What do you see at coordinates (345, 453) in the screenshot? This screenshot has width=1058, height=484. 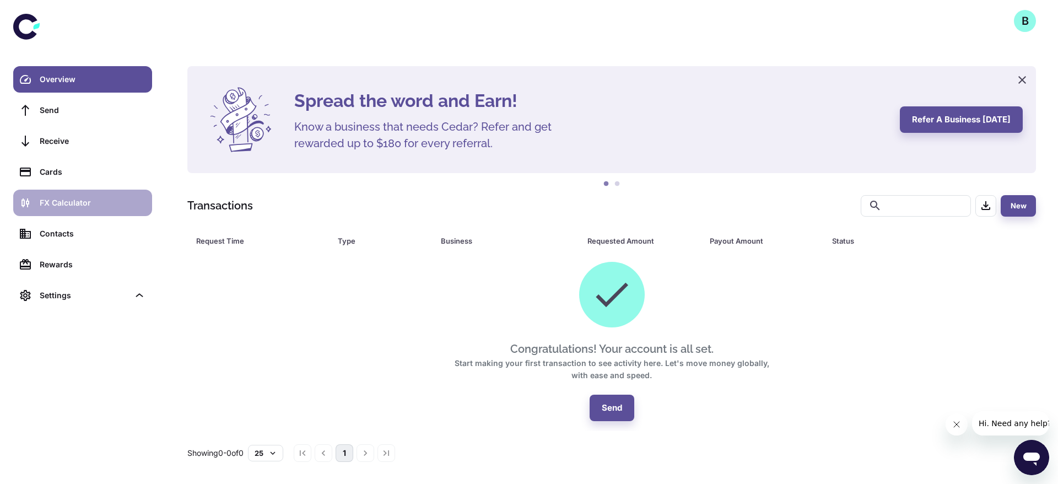 I see `button: page 1` at bounding box center [345, 453].